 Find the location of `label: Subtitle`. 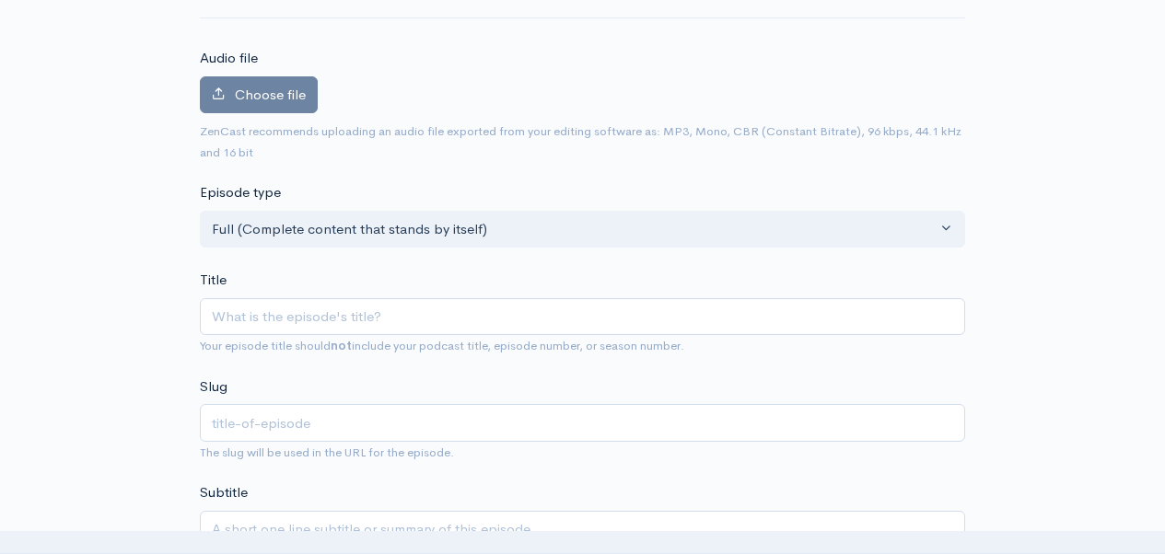

label: Subtitle is located at coordinates (224, 493).